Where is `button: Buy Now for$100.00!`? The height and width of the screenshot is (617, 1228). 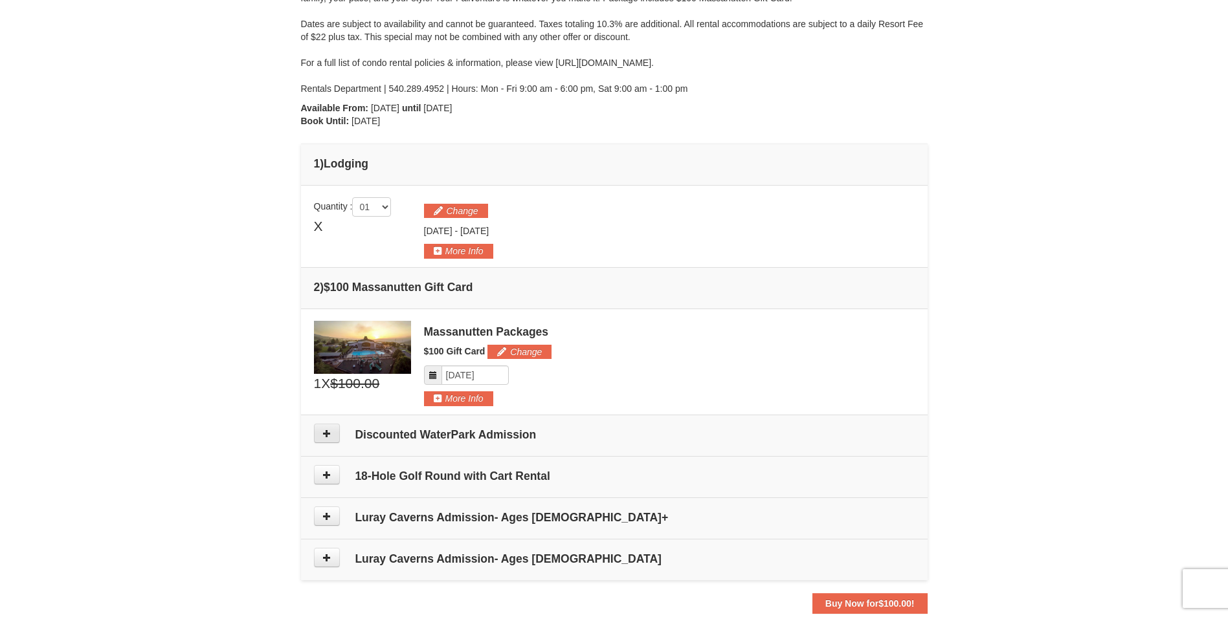 button: Buy Now for$100.00! is located at coordinates (870, 604).